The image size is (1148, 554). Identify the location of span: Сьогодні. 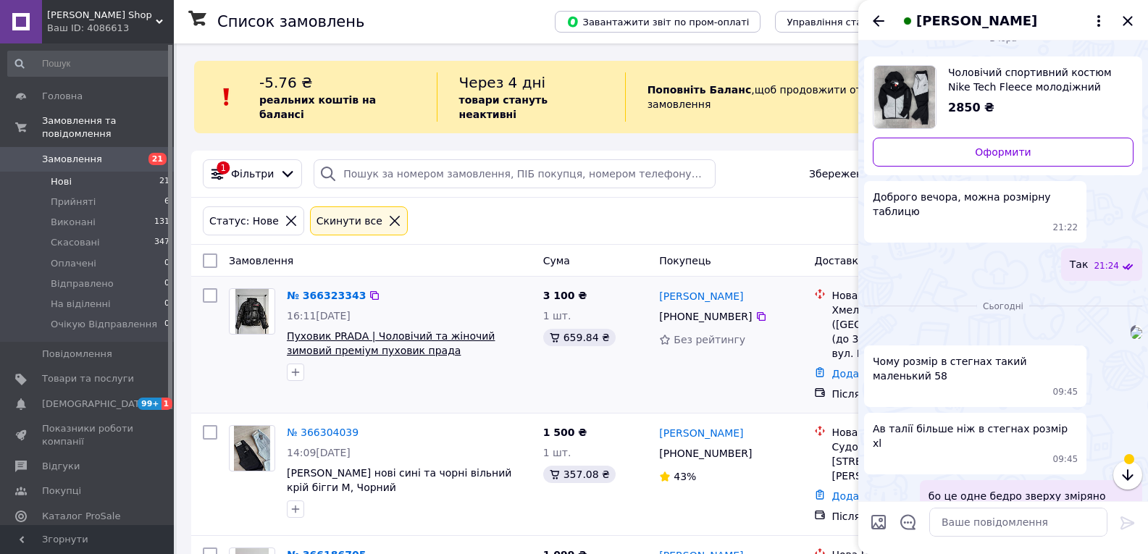
(1003, 306).